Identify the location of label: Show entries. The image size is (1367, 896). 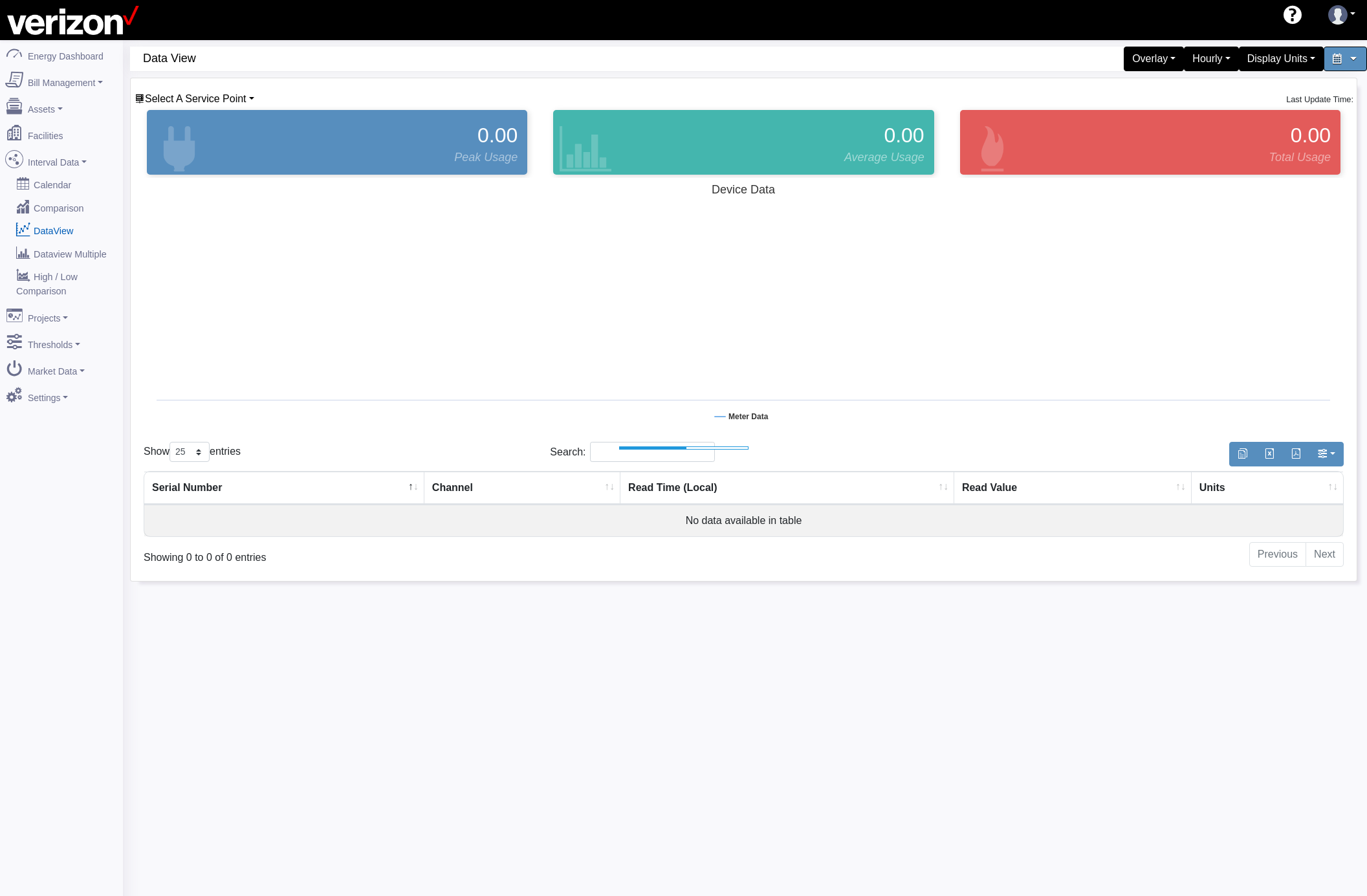
(192, 451).